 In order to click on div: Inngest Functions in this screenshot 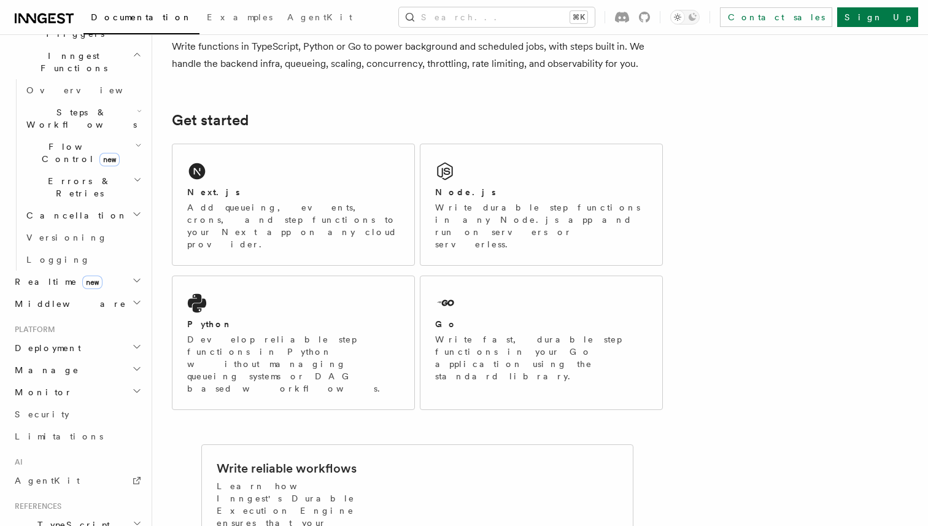, I will do `click(77, 175)`.